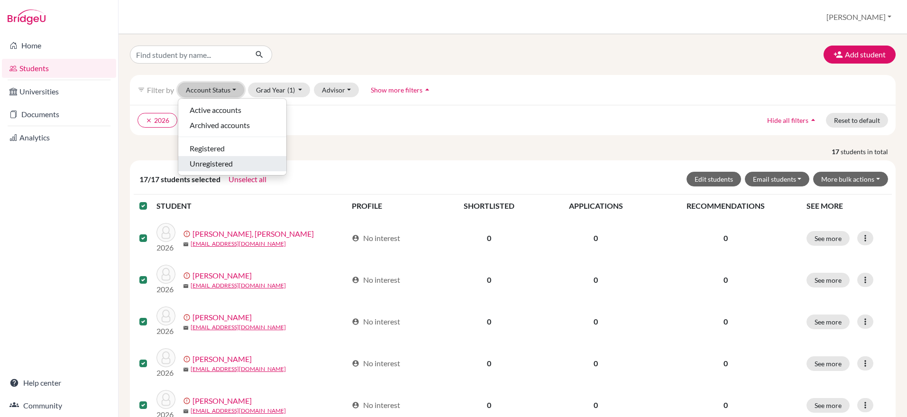 This screenshot has width=907, height=417. Describe the element at coordinates (777, 179) in the screenshot. I see `button: Email students` at that location.